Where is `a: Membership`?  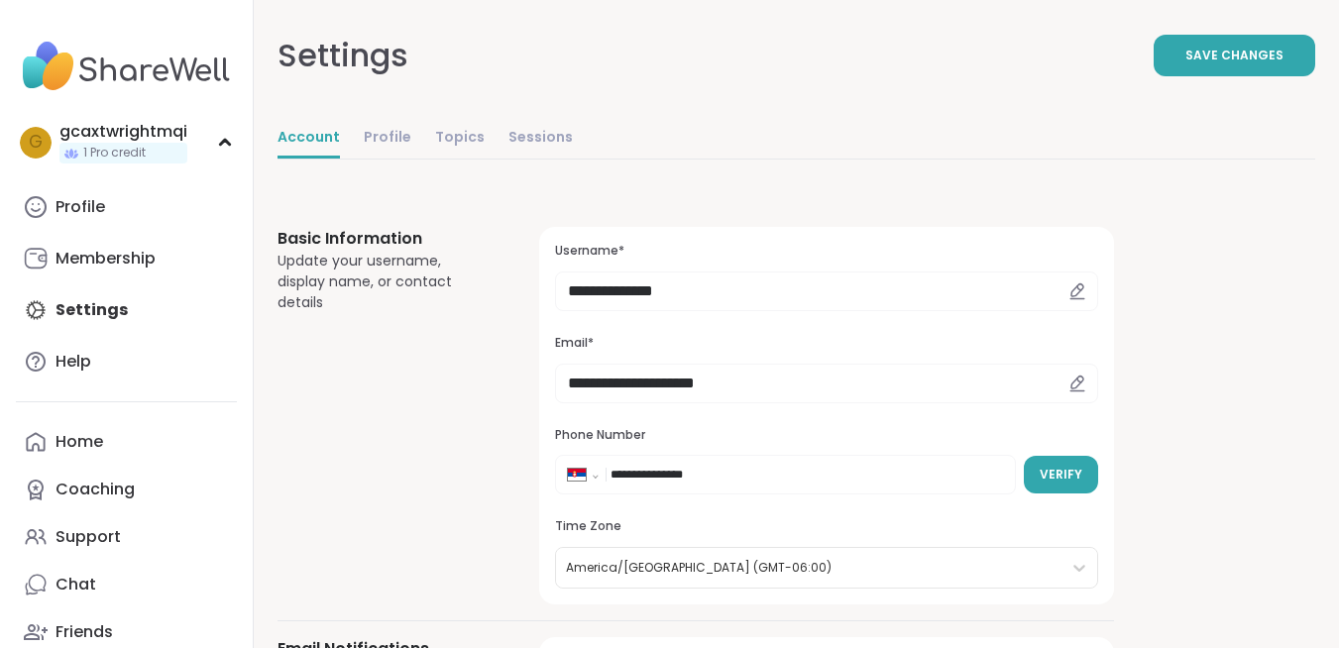 a: Membership is located at coordinates (126, 259).